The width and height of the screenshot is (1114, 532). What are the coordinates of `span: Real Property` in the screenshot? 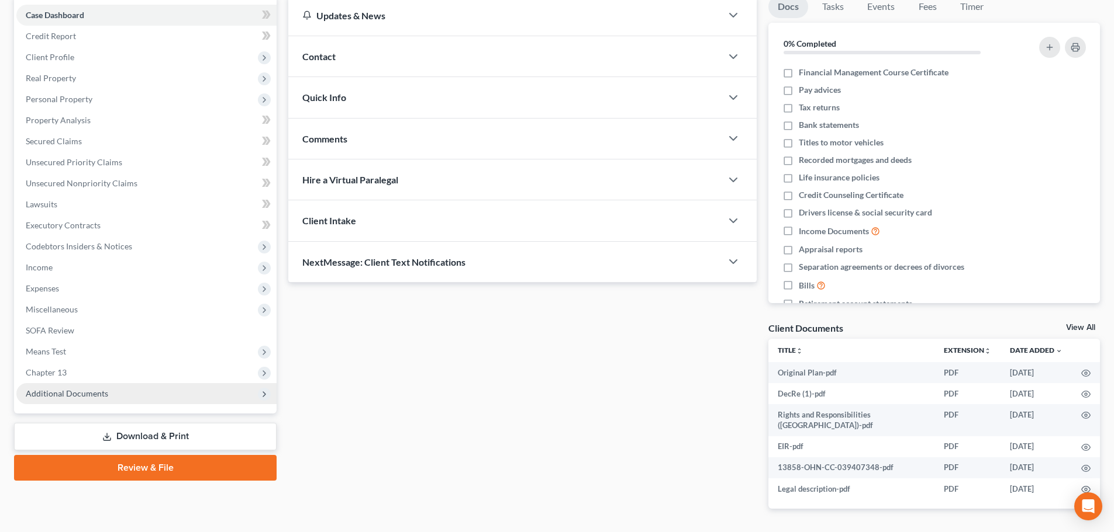 It's located at (51, 78).